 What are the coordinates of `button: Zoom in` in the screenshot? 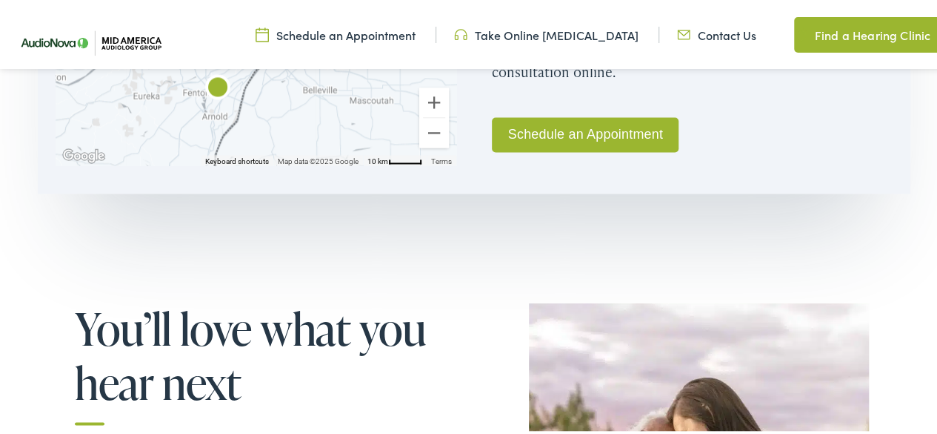 It's located at (434, 100).